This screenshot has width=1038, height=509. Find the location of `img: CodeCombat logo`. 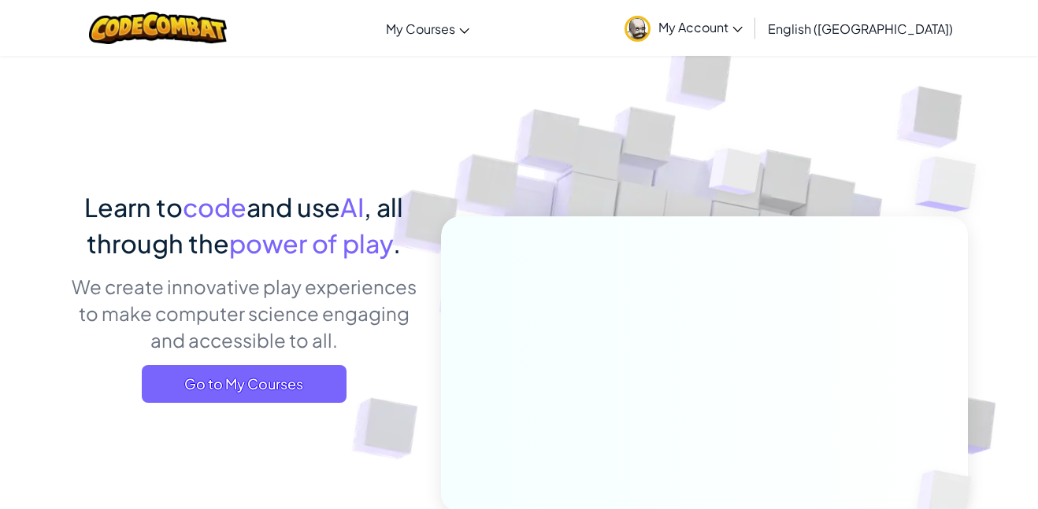

img: CodeCombat logo is located at coordinates (157, 28).